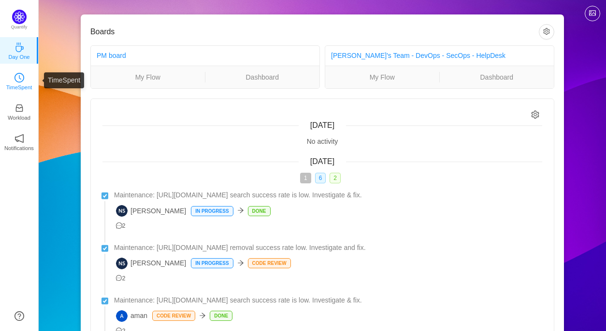 The height and width of the screenshot is (331, 606). I want to click on div: No activity, so click(322, 141).